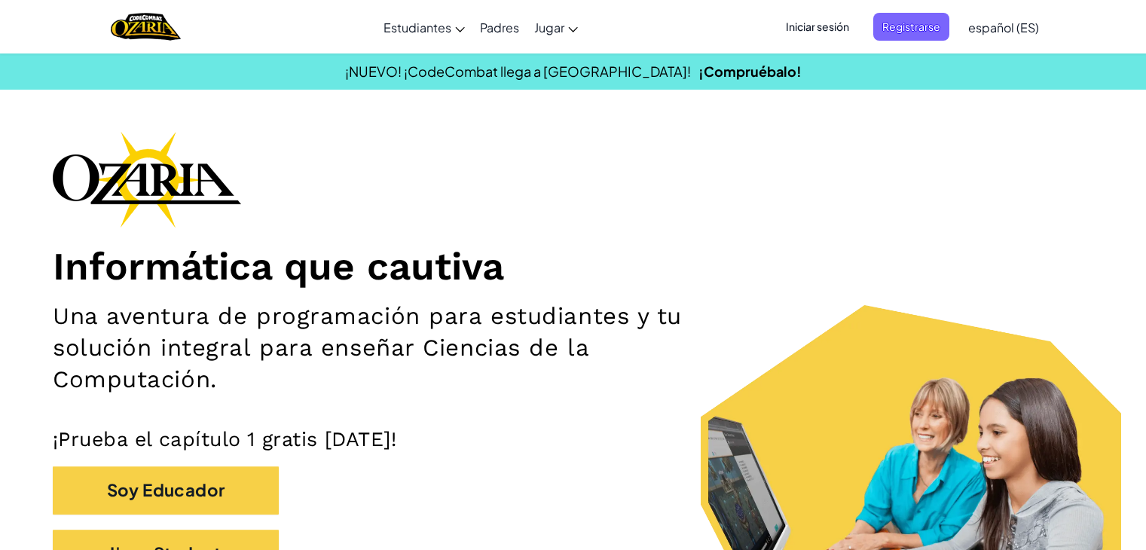  Describe the element at coordinates (145, 26) in the screenshot. I see `img: Home` at that location.